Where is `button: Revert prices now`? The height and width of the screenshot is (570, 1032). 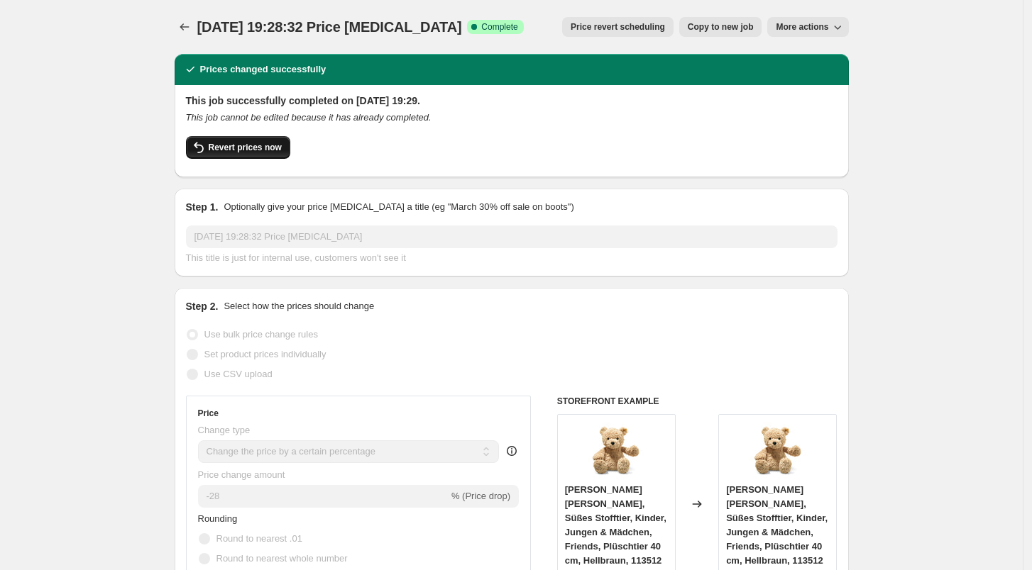
button: Revert prices now is located at coordinates (238, 148).